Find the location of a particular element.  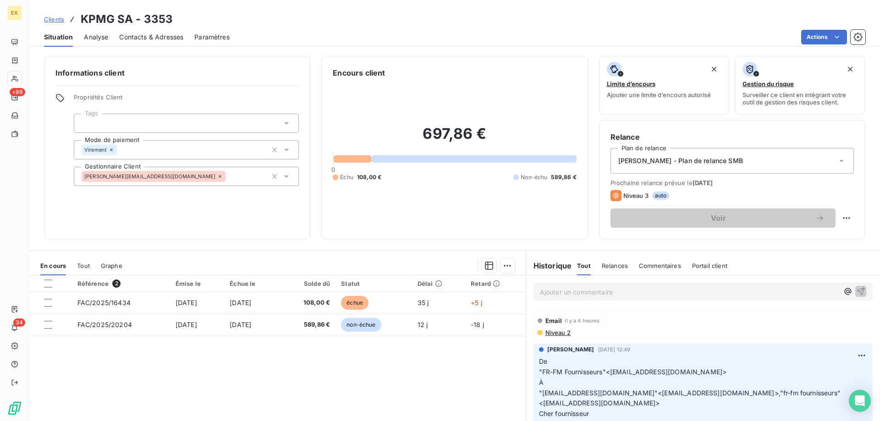

button: Limite d’encoursAjouter une limite d’encours autorisé is located at coordinates (664, 85).